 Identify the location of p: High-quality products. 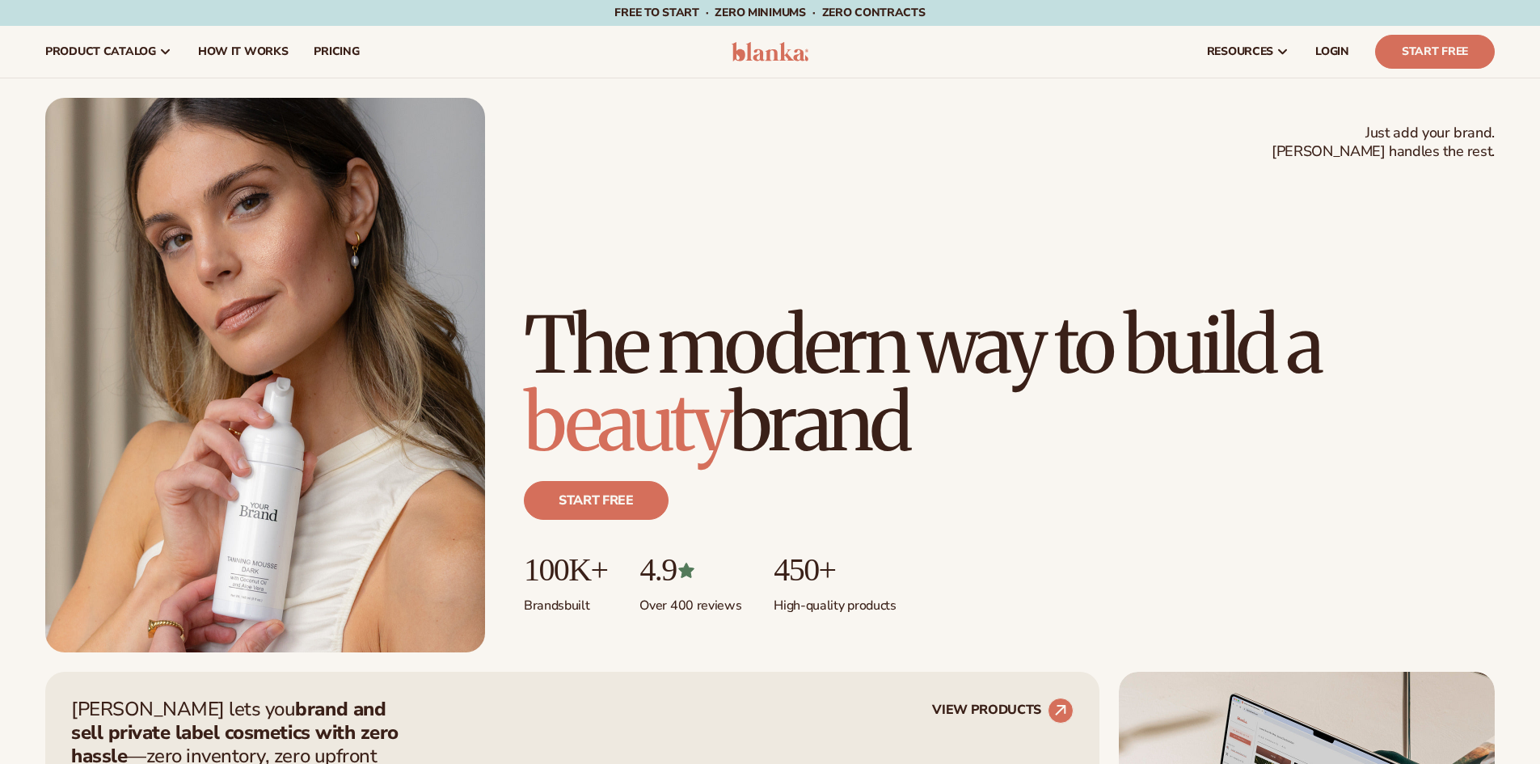
(834, 601).